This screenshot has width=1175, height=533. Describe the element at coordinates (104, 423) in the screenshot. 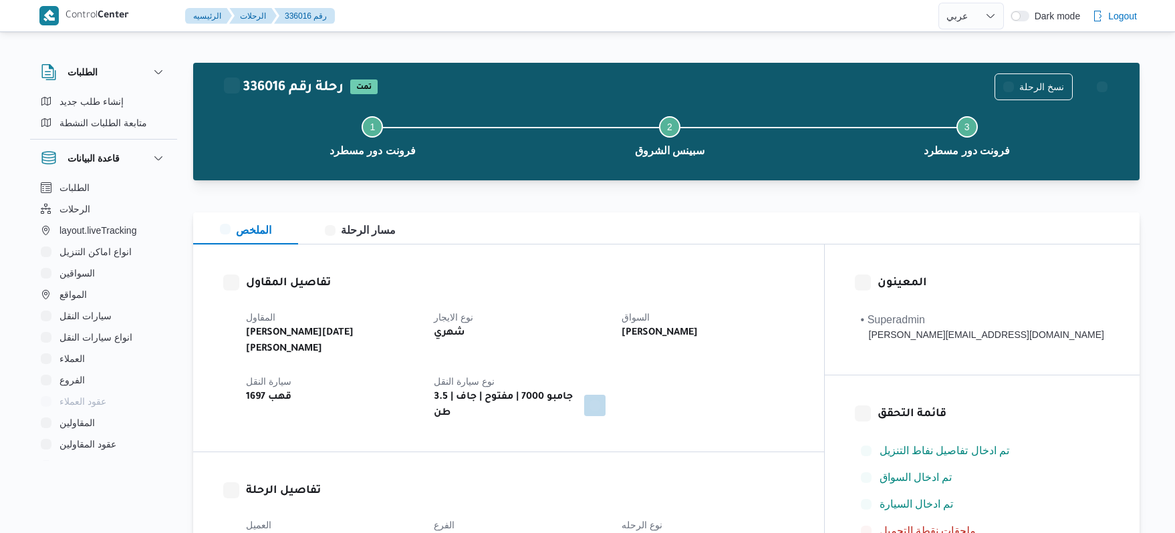

I see `button: المقاولين` at that location.